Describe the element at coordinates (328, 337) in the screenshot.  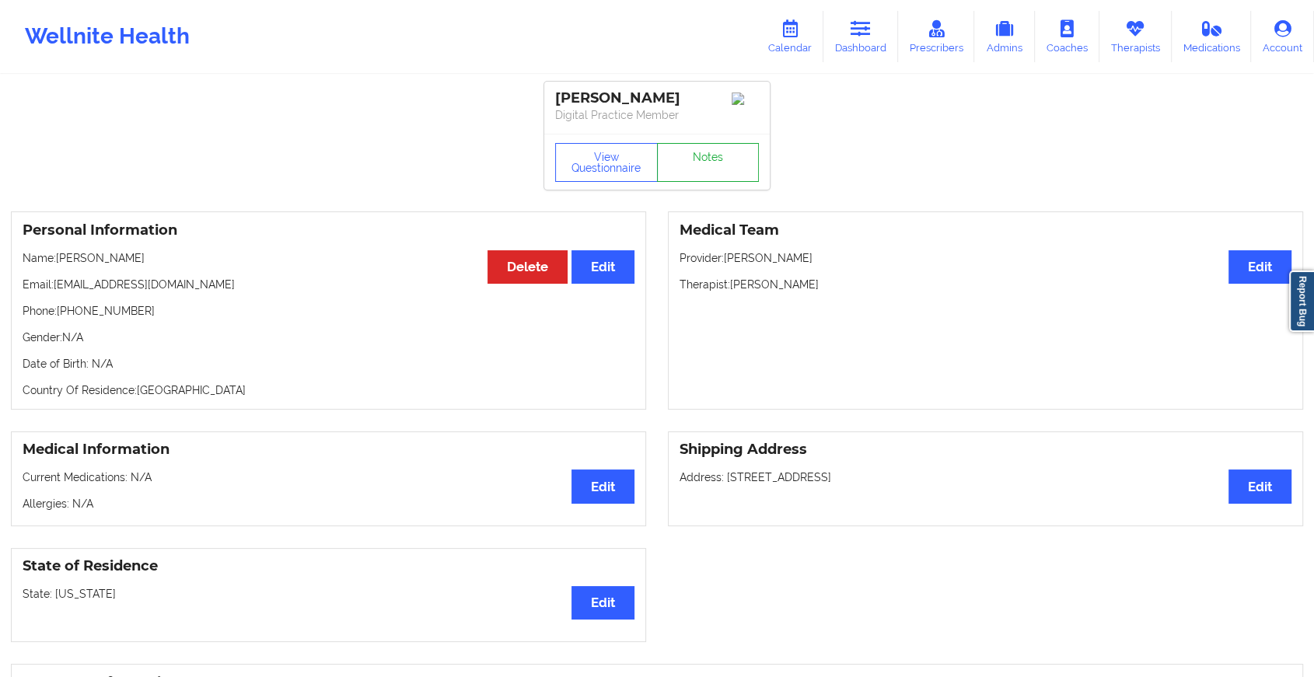
I see `p: Gender: N/A` at that location.